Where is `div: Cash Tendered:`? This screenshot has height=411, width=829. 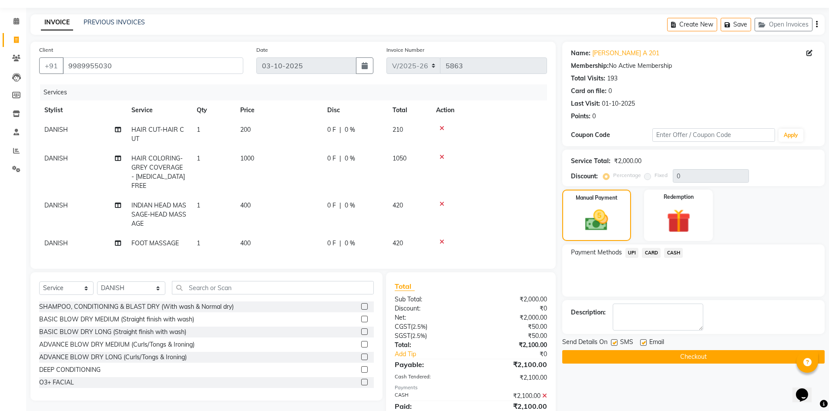 div: Cash Tendered: is located at coordinates (430, 378).